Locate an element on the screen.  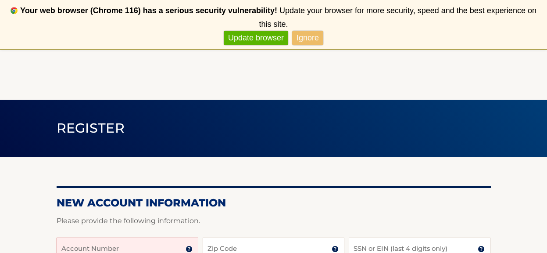
p: Please provide the following information. is located at coordinates (274, 221).